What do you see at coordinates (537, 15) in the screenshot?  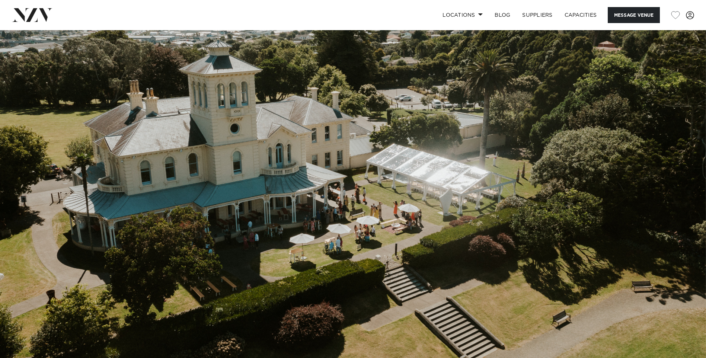 I see `a: SUPPLIERS` at bounding box center [537, 15].